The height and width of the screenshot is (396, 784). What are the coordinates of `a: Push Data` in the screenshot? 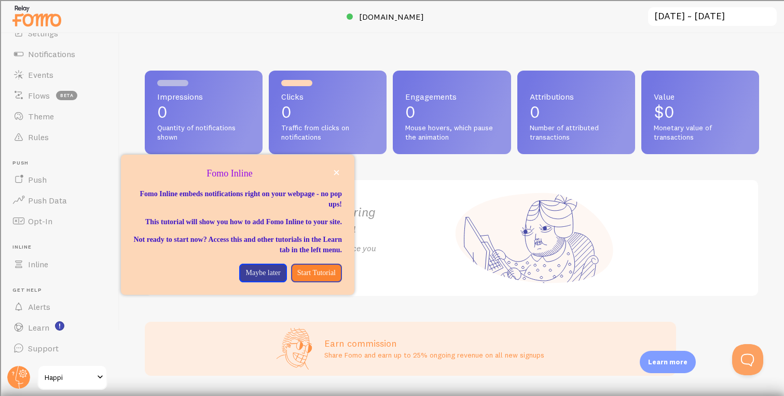 It's located at (60, 200).